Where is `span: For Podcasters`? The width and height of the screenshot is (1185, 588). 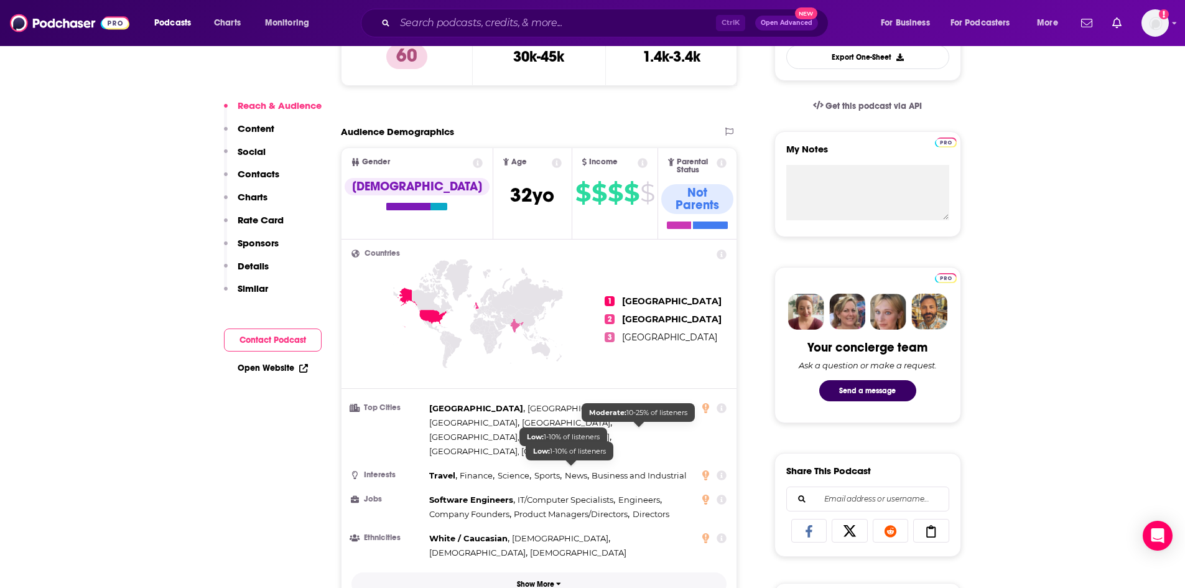 span: For Podcasters is located at coordinates (980, 23).